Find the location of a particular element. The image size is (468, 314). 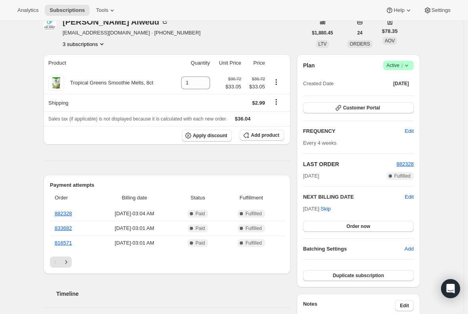

button: 24 is located at coordinates (359, 33).